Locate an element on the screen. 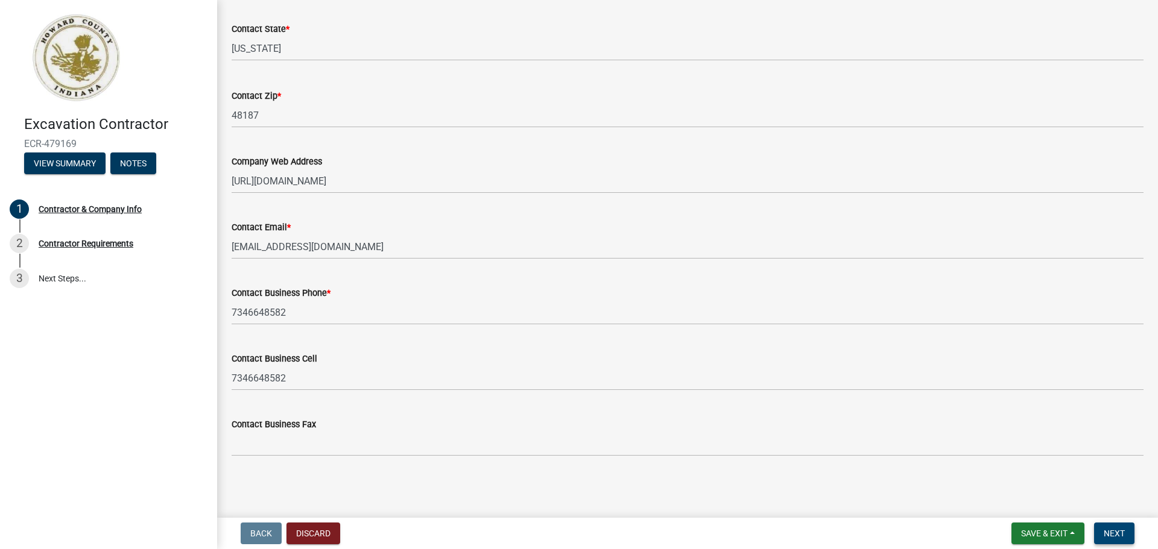 The width and height of the screenshot is (1158, 549). div: 2 is located at coordinates (19, 244).